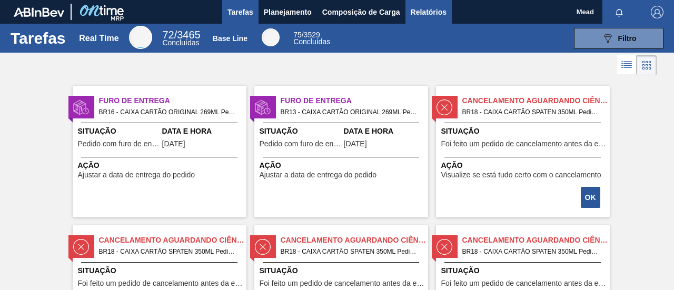 The height and width of the screenshot is (290, 674). I want to click on h1: Tarefas, so click(38, 38).